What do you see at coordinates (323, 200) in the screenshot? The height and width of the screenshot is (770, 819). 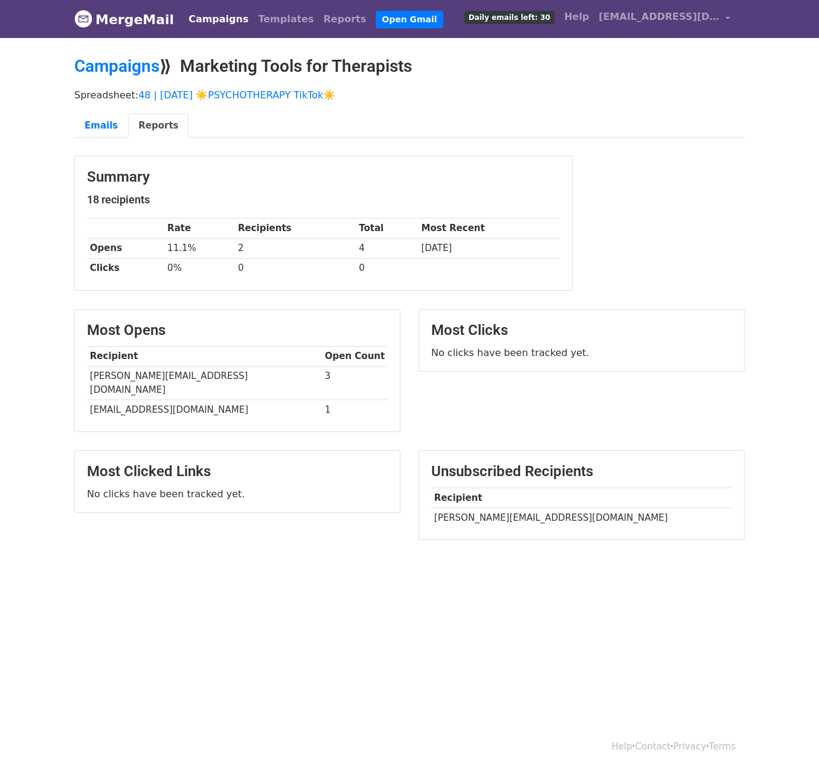 I see `h5: 18 recipients` at bounding box center [323, 200].